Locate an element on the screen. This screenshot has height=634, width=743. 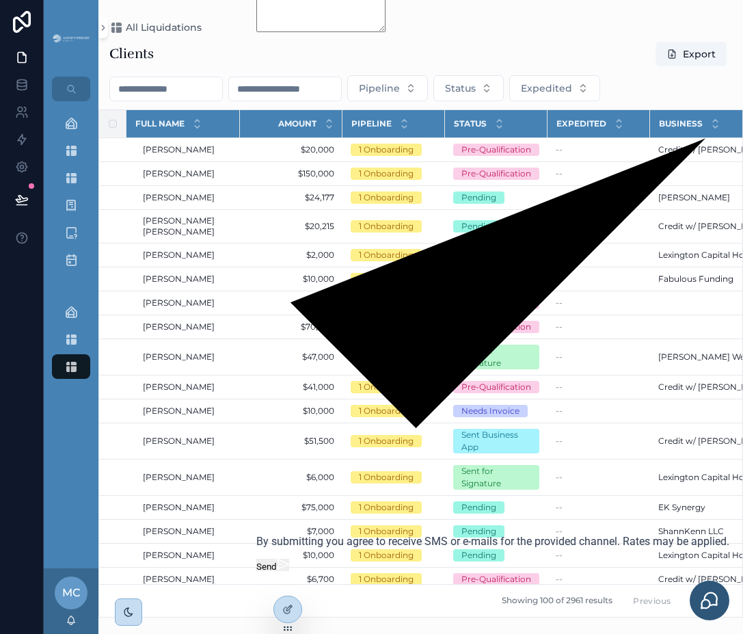
a: $6,700 is located at coordinates (291, 579).